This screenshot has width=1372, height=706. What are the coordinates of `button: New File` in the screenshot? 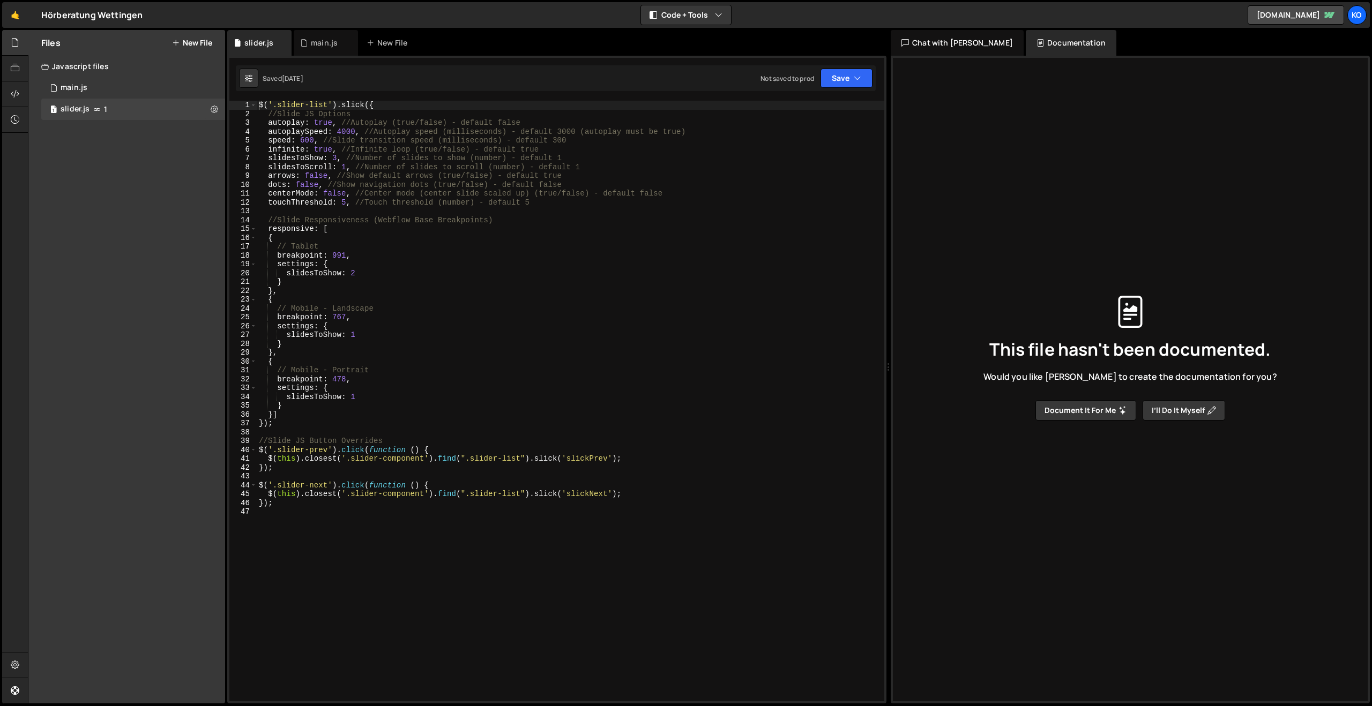 It's located at (192, 43).